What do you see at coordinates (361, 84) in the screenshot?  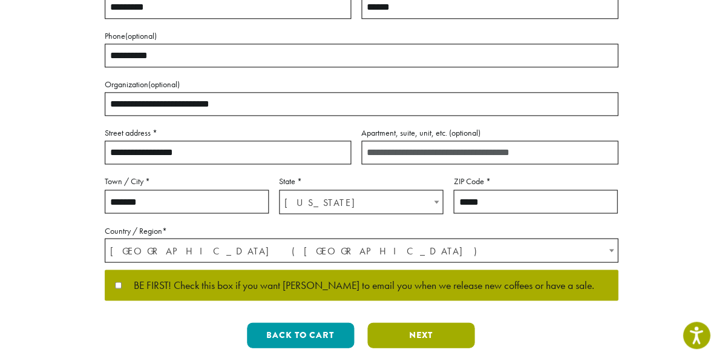 I see `label: Organization` at bounding box center [361, 84].